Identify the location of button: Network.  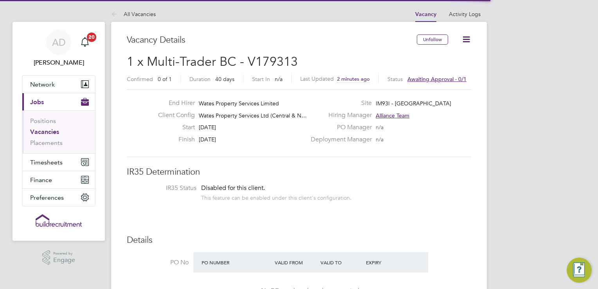
(59, 84).